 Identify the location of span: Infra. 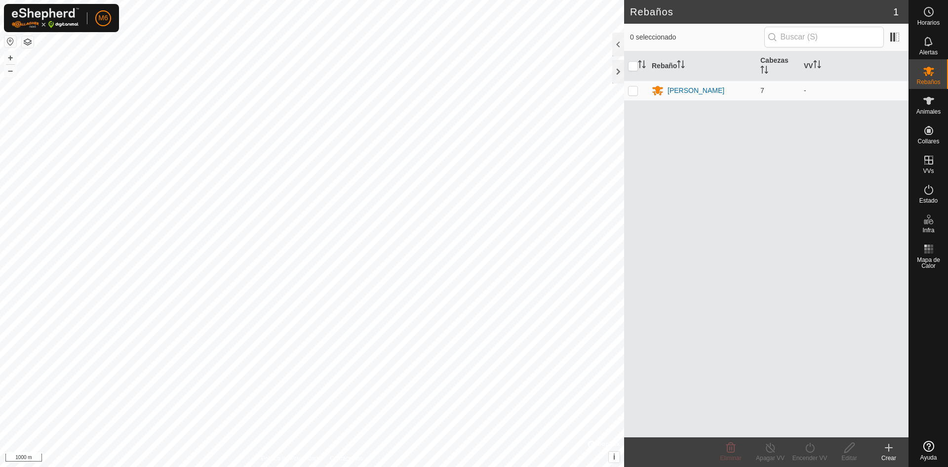
(928, 230).